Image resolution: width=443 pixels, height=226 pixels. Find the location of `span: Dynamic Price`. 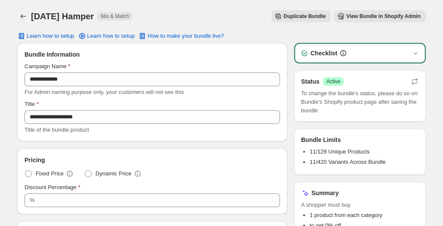

span: Dynamic Price is located at coordinates (113, 174).